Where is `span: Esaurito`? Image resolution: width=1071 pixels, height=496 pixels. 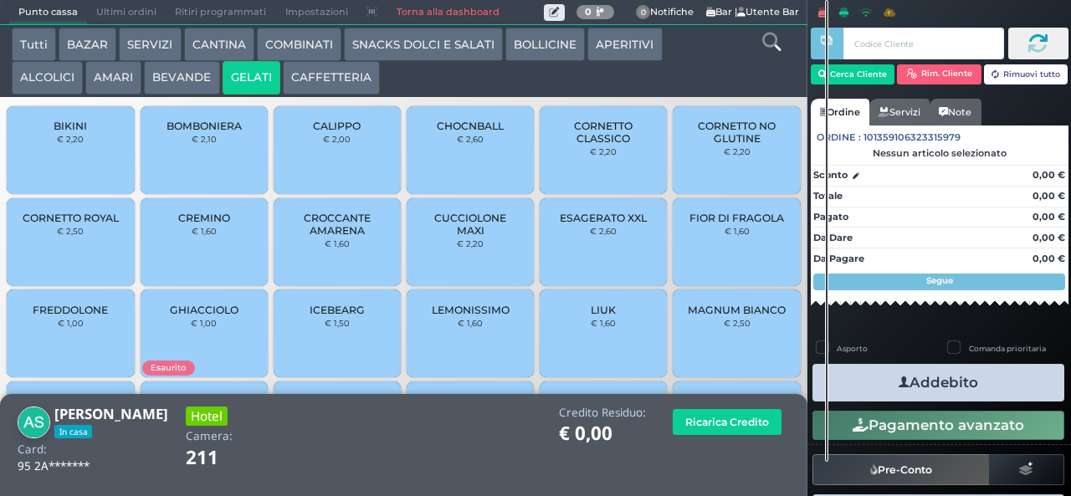
span: Esaurito is located at coordinates (168, 367).